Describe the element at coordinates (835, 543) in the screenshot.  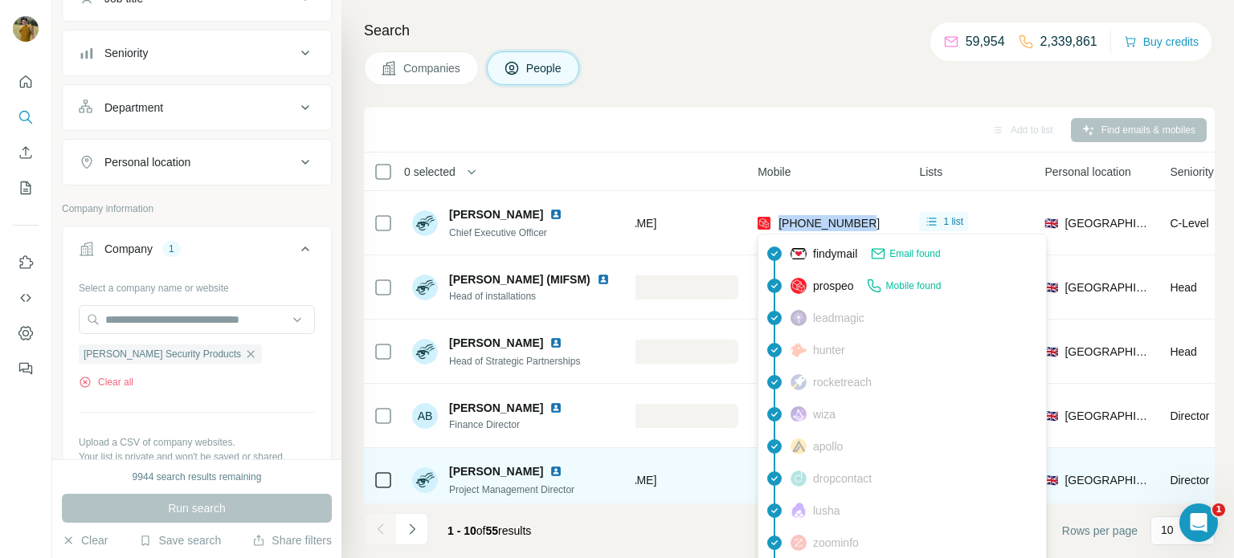
I see `span: zoominfo` at that location.